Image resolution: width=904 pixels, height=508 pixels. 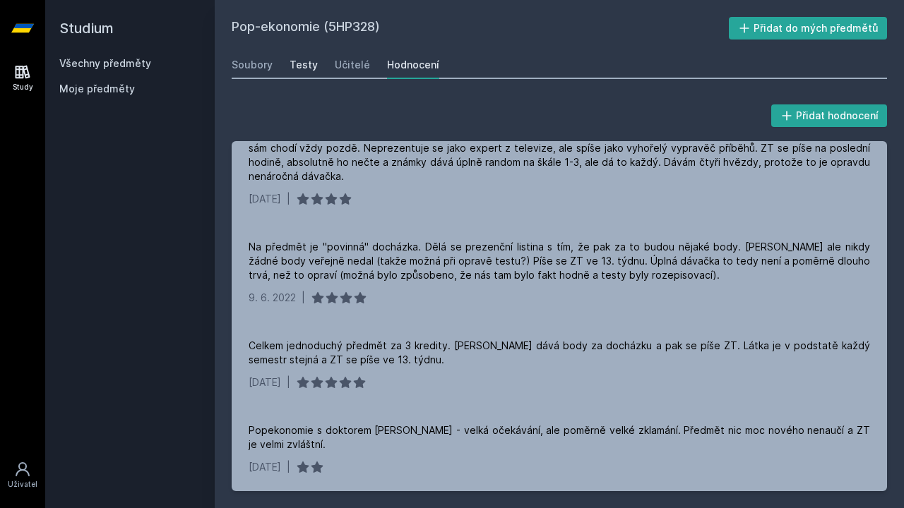 I want to click on div: 9. 6. 2022, so click(x=272, y=298).